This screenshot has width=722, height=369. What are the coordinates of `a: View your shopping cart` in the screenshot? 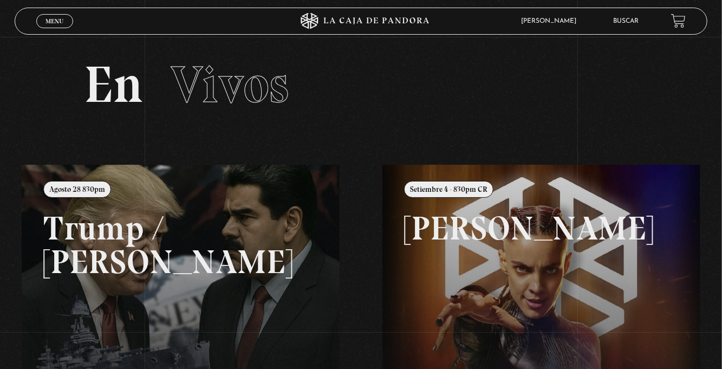 It's located at (678, 21).